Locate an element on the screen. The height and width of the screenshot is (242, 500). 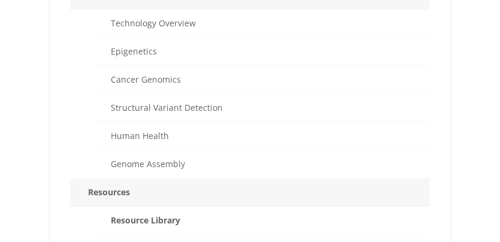
a: Resource Library is located at coordinates (262, 220).